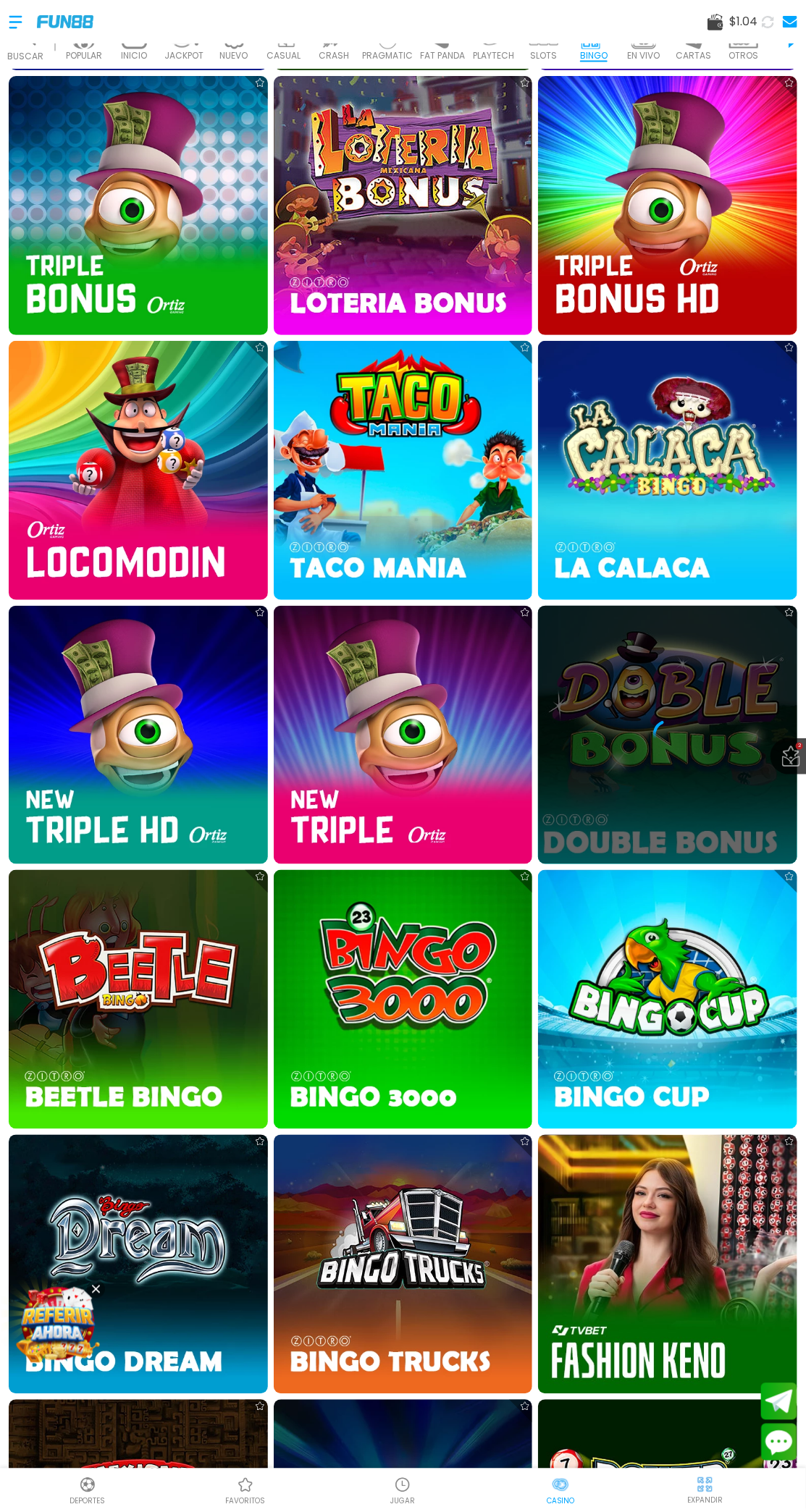 The image size is (806, 1512). Describe the element at coordinates (644, 55) in the screenshot. I see `p: EN VIVO` at that location.